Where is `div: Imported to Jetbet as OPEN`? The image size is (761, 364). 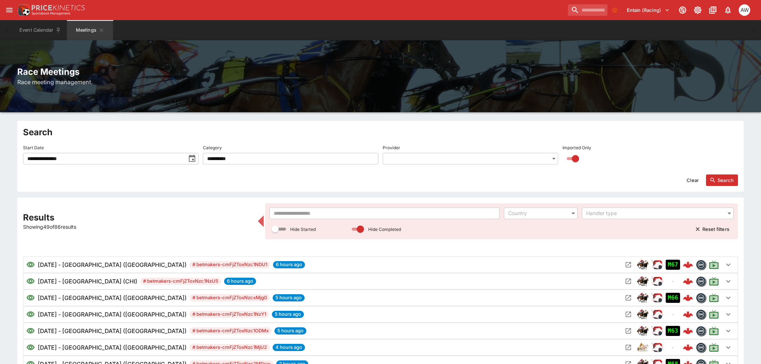 div: Imported to Jetbet as OPEN is located at coordinates (673, 331).